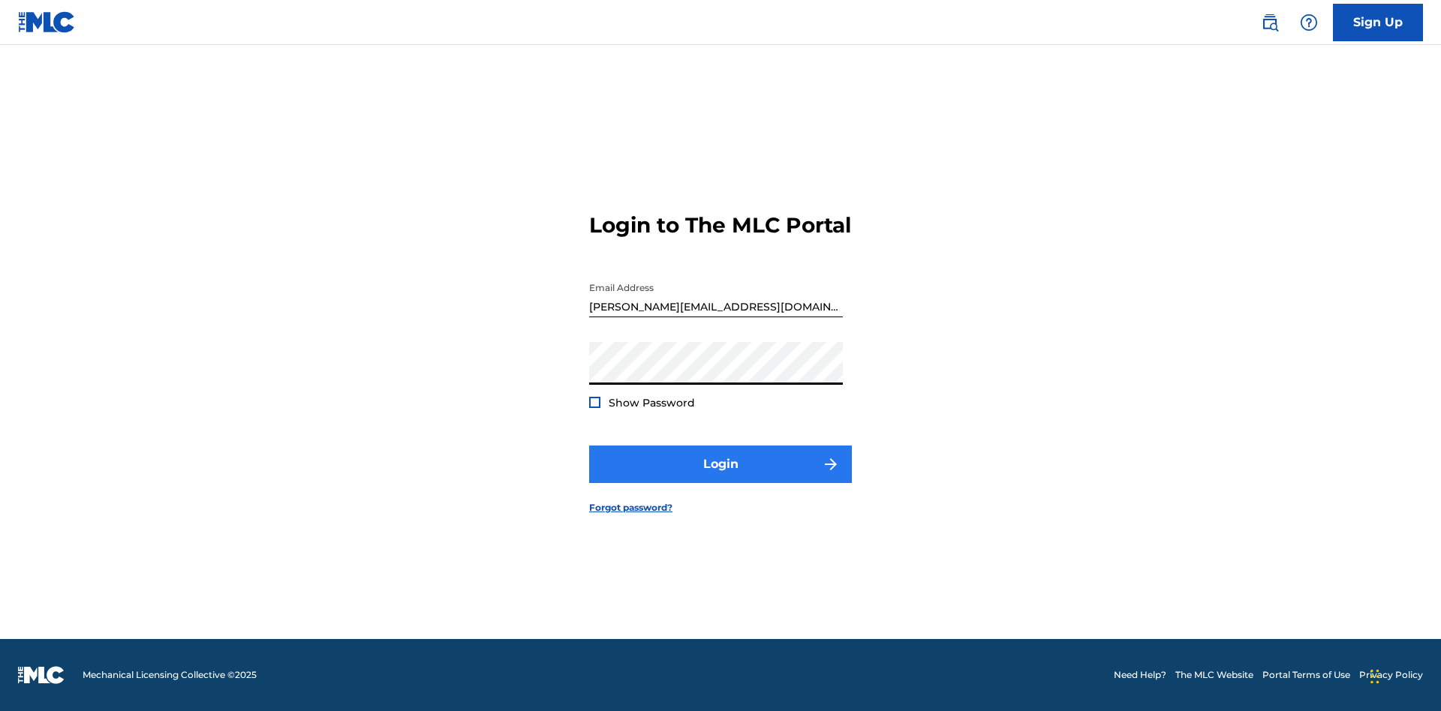 This screenshot has height=711, width=1441. Describe the element at coordinates (47, 22) in the screenshot. I see `img: MLC Logo` at that location.